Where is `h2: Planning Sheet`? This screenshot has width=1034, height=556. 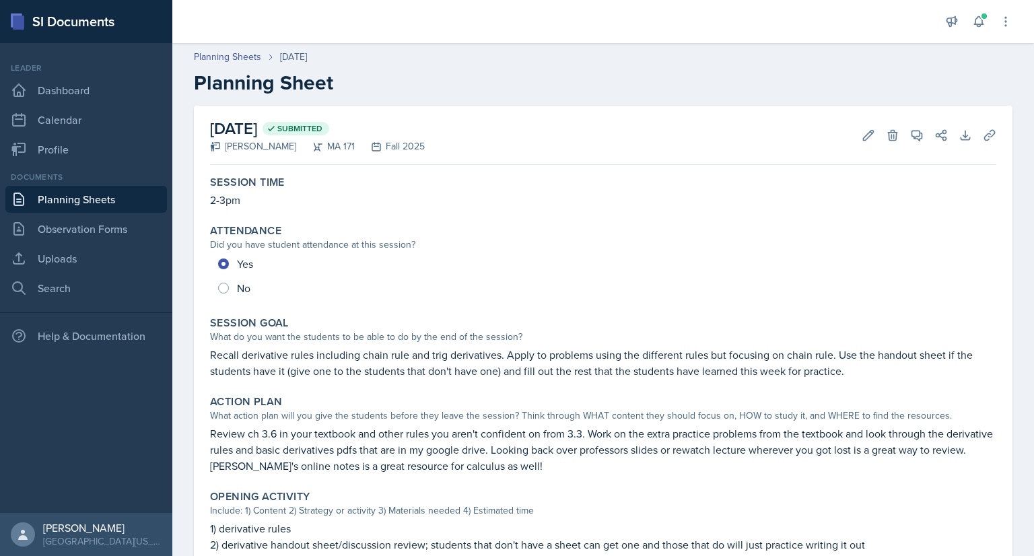
h2: Planning Sheet is located at coordinates (603, 83).